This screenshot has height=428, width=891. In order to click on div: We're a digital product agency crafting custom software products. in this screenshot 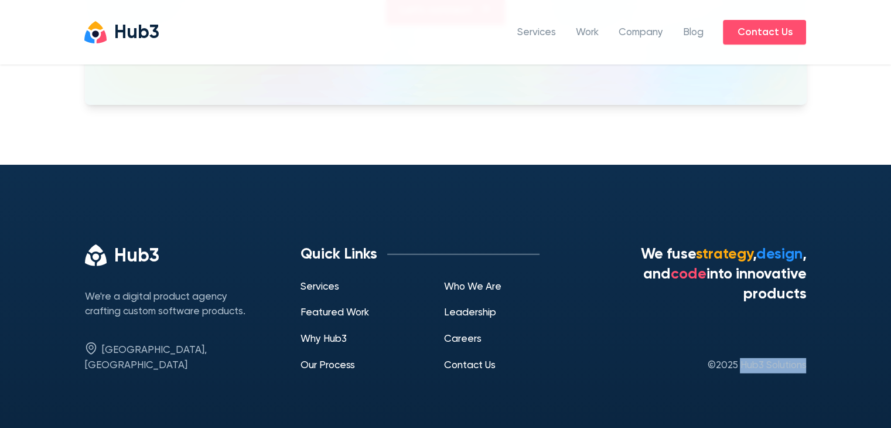, I will do `click(175, 304)`.